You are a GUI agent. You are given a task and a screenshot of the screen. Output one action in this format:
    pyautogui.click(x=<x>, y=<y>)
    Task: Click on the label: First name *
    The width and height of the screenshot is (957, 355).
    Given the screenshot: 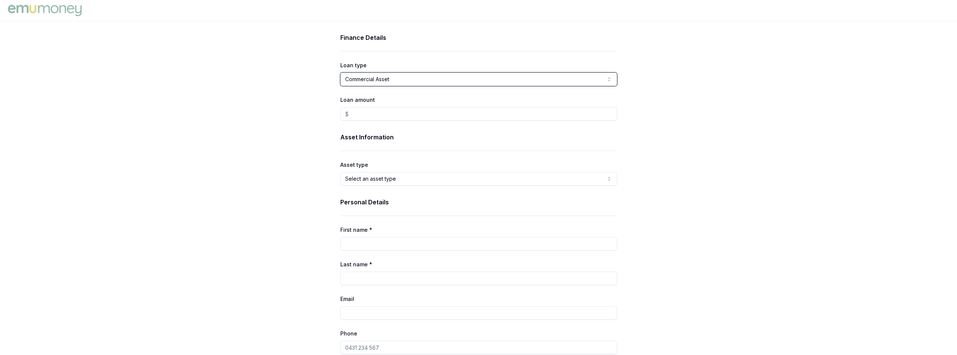 What is the action you would take?
    pyautogui.click(x=356, y=230)
    